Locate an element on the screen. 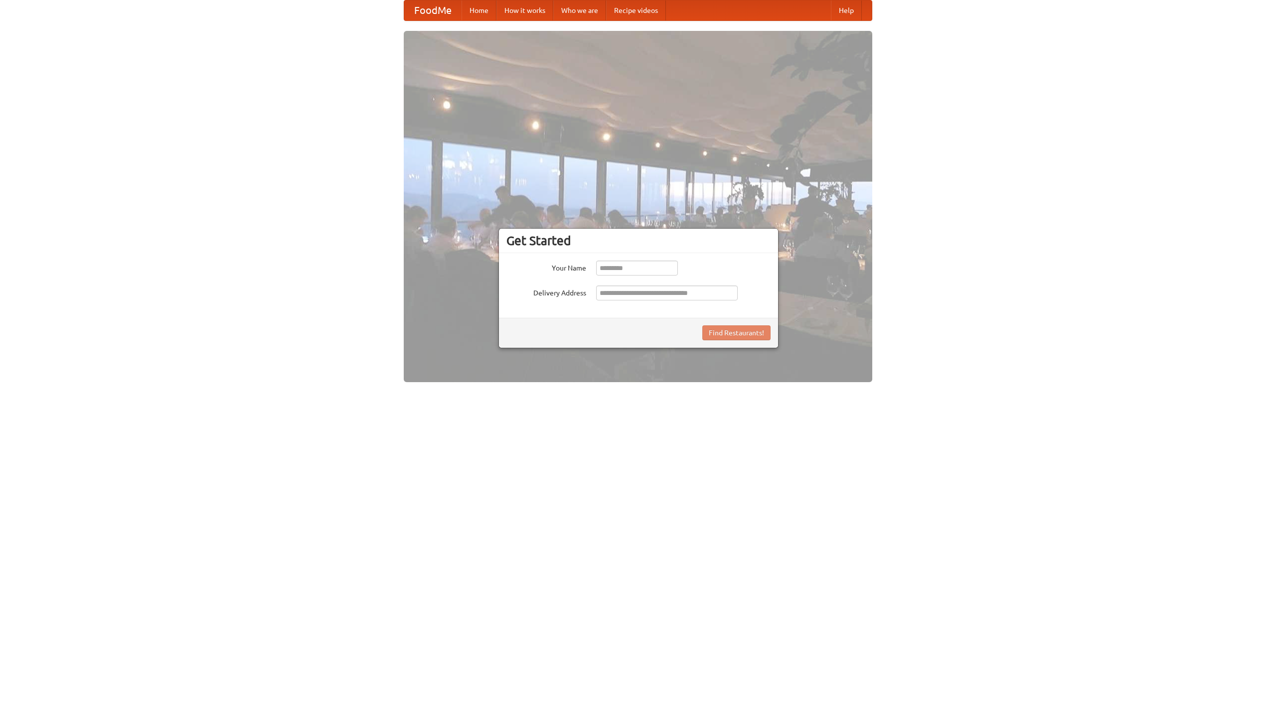 This screenshot has width=1276, height=705. a: Recipe videos is located at coordinates (636, 10).